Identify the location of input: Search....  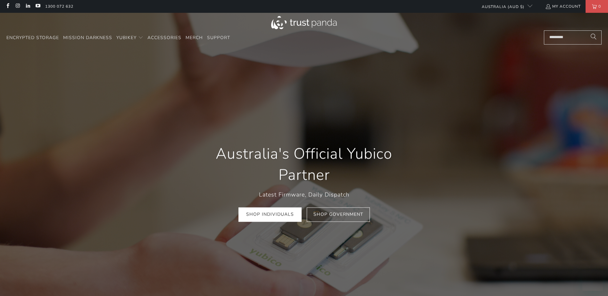
(573, 38).